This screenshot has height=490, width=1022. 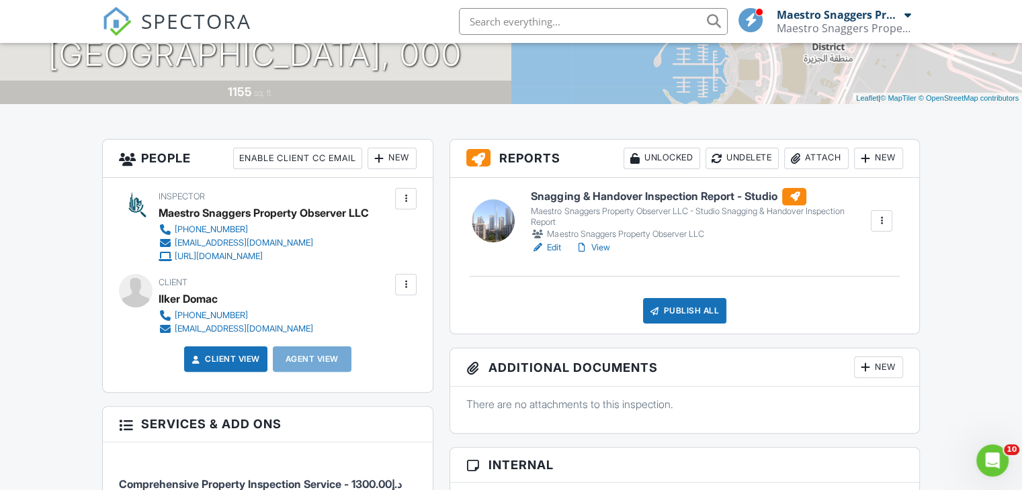 What do you see at coordinates (685, 466) in the screenshot?
I see `h3: Internal` at bounding box center [685, 466].